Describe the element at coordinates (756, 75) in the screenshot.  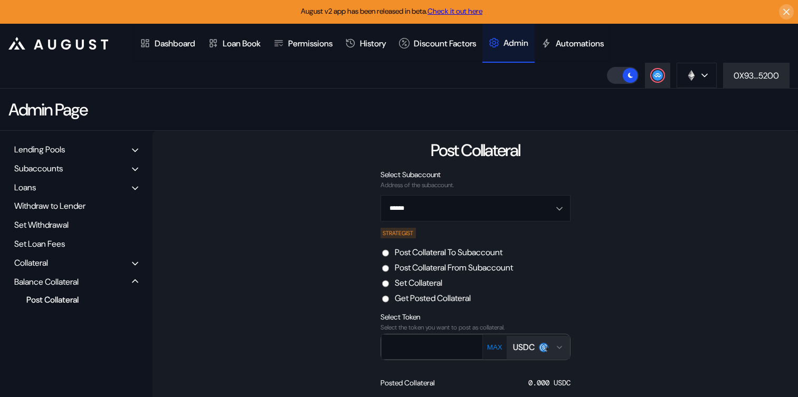
I see `button: 0X93...5200` at that location.